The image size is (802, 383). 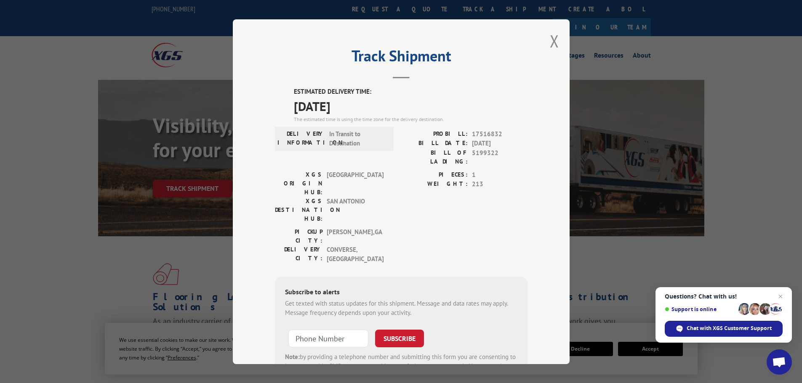 I want to click on span: Support is online, so click(x=700, y=309).